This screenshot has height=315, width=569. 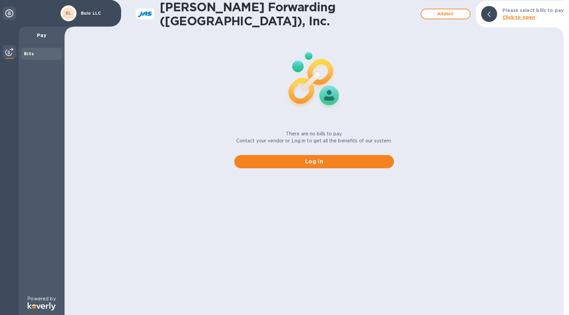 What do you see at coordinates (42, 35) in the screenshot?
I see `p: Pay` at bounding box center [42, 35].